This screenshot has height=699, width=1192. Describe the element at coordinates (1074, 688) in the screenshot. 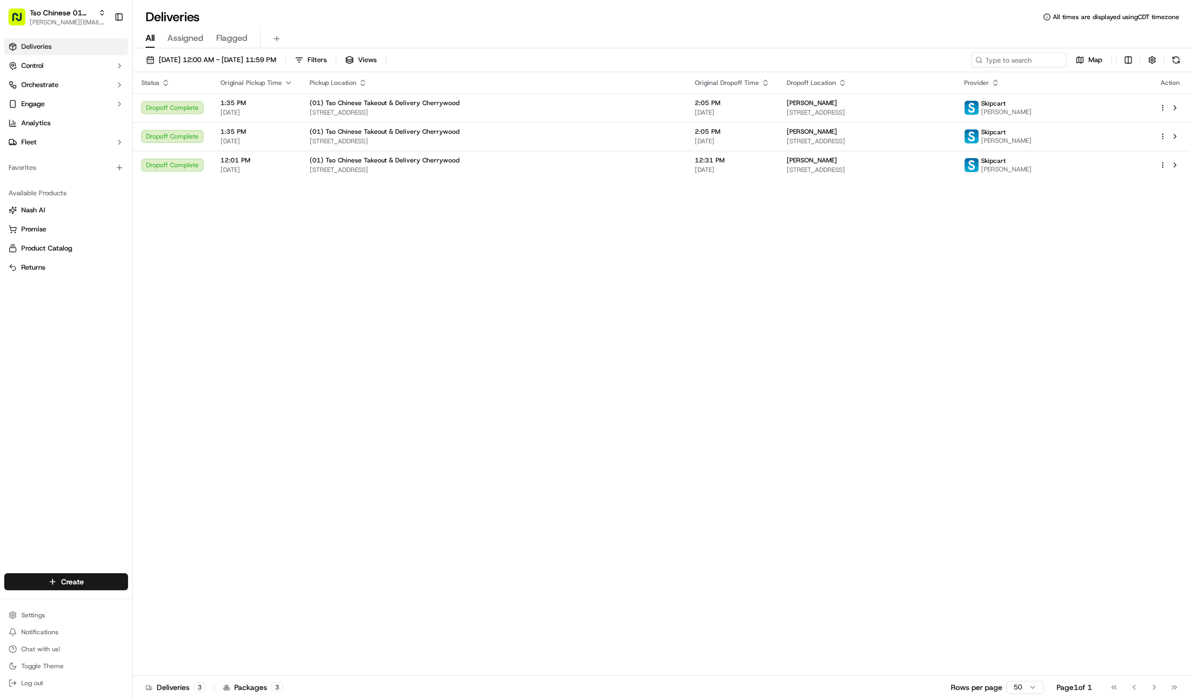

I see `div: Page 1 of 1` at that location.